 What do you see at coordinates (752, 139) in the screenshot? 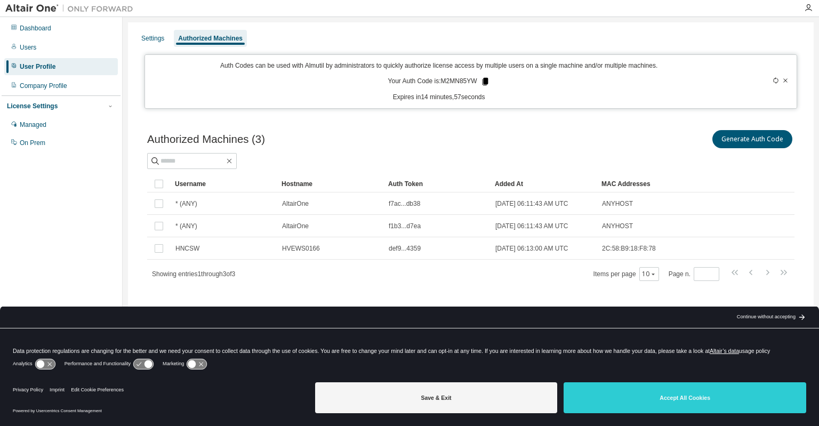
I see `button: Generate Auth Code` at bounding box center [752, 139].